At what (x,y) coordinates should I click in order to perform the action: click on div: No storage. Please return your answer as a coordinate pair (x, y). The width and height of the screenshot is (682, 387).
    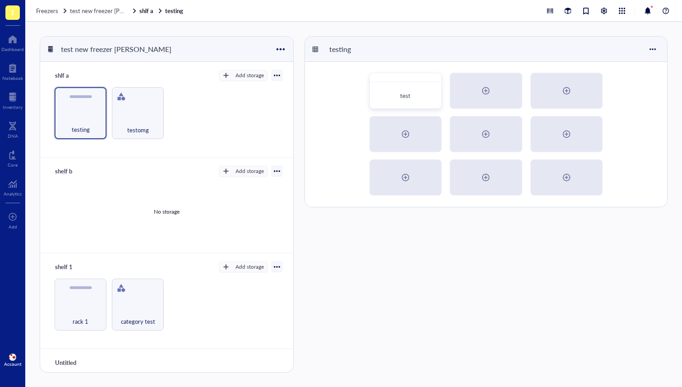
    Looking at the image, I should click on (167, 212).